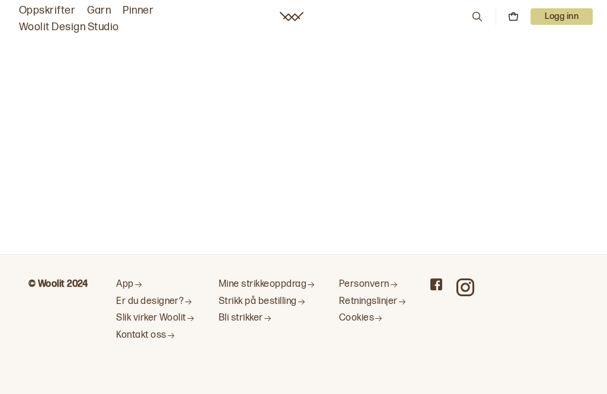  I want to click on a: Pinner, so click(138, 11).